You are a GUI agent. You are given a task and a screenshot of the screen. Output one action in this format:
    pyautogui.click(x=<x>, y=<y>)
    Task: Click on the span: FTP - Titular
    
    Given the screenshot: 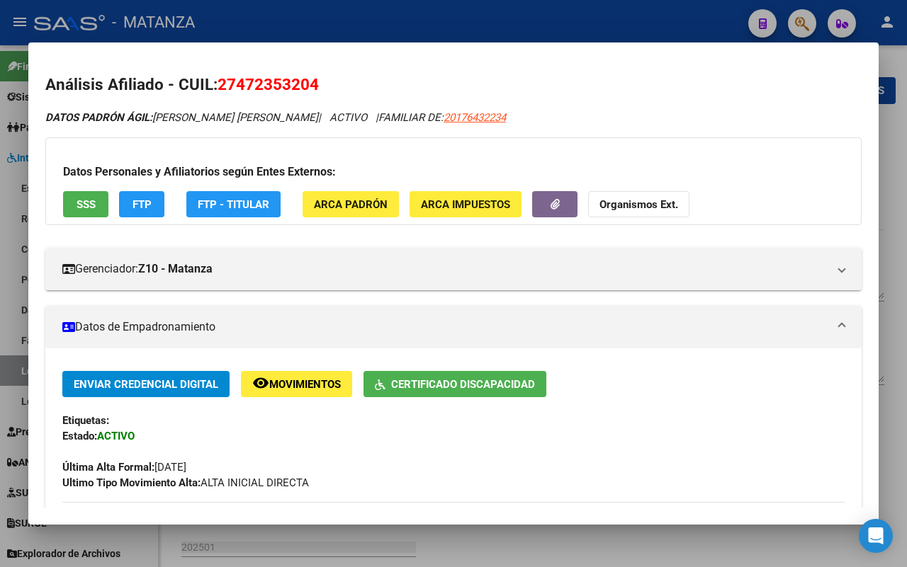 What is the action you would take?
    pyautogui.click(x=233, y=205)
    